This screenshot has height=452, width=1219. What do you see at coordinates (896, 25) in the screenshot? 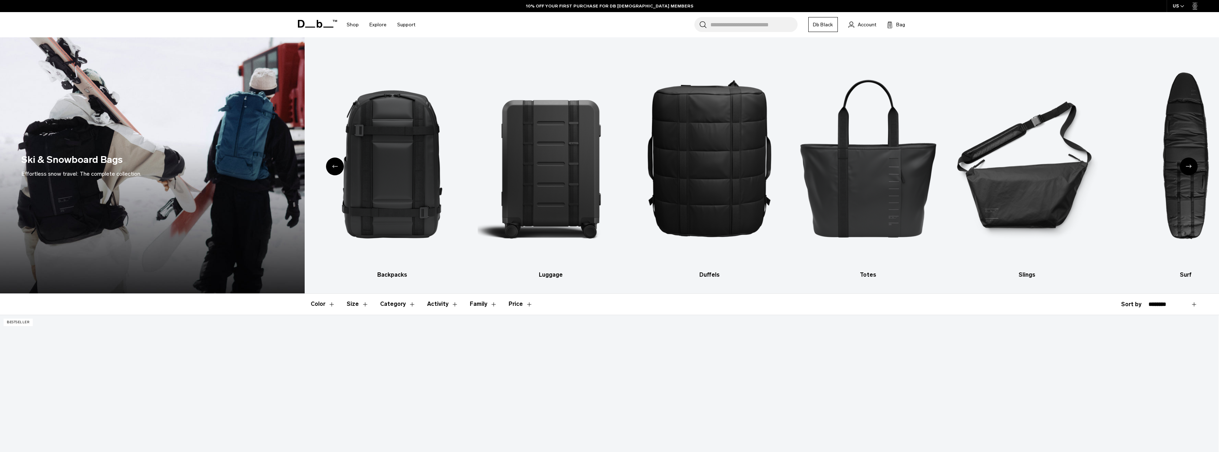
I see `button: Bag` at bounding box center [896, 25].